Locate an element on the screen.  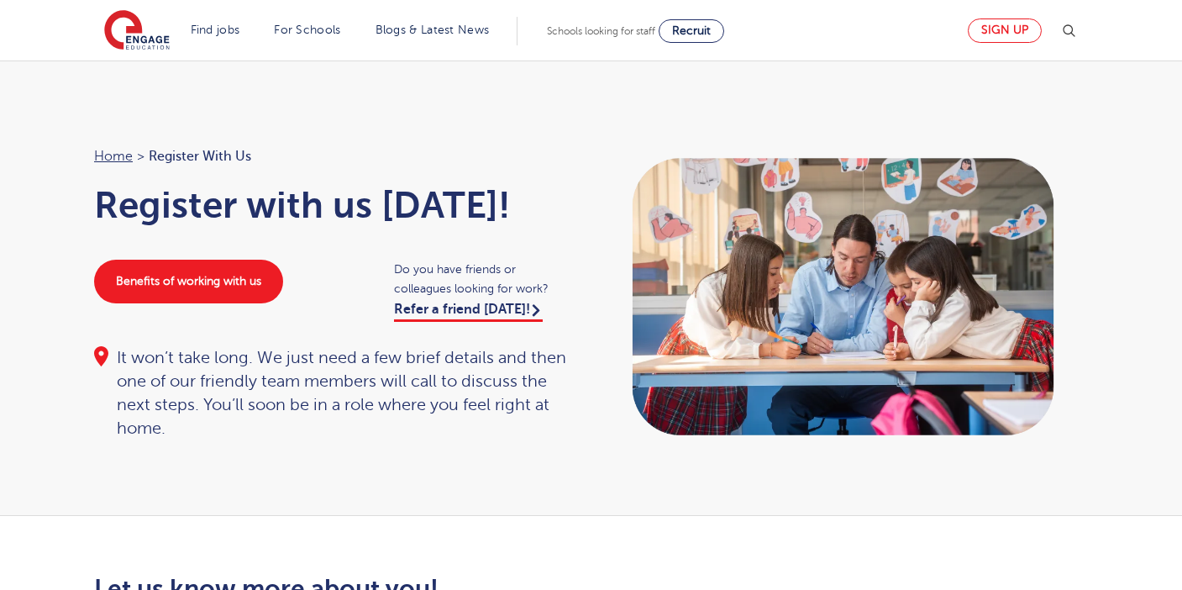
div: It won’t take long. We just need a few brief details and then one of our friendly team members wi... is located at coordinates (334, 393).